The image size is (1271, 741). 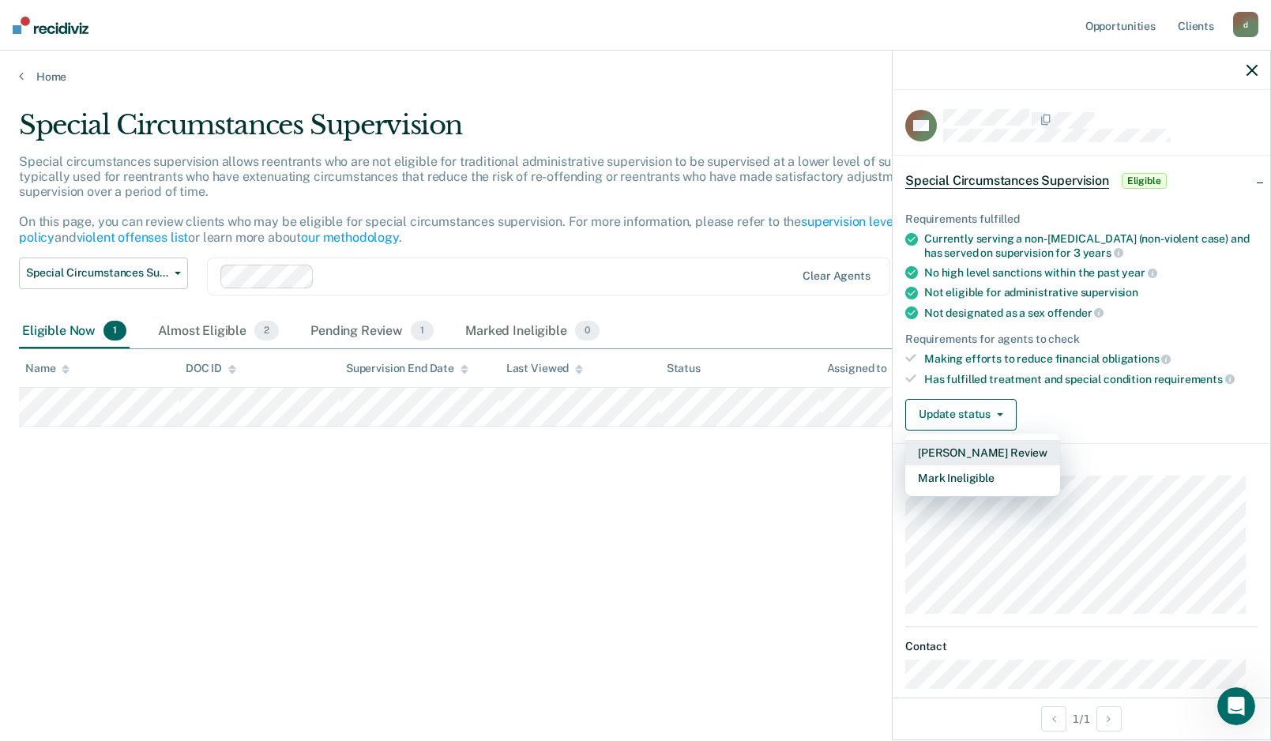 What do you see at coordinates (1076, 313) in the screenshot?
I see `span: offender` at bounding box center [1076, 313].